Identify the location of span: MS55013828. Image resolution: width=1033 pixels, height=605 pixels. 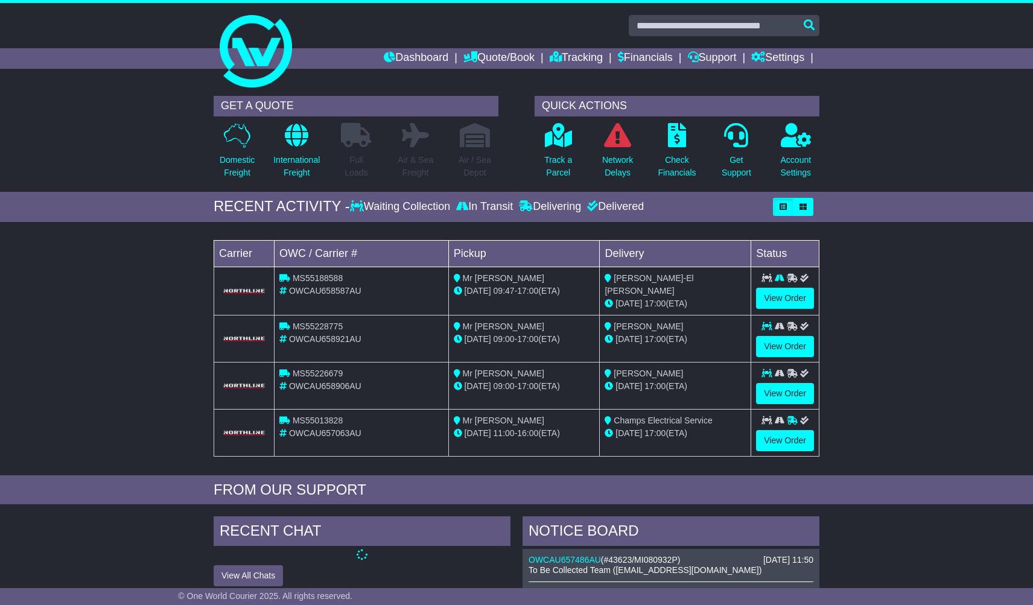
(318, 421).